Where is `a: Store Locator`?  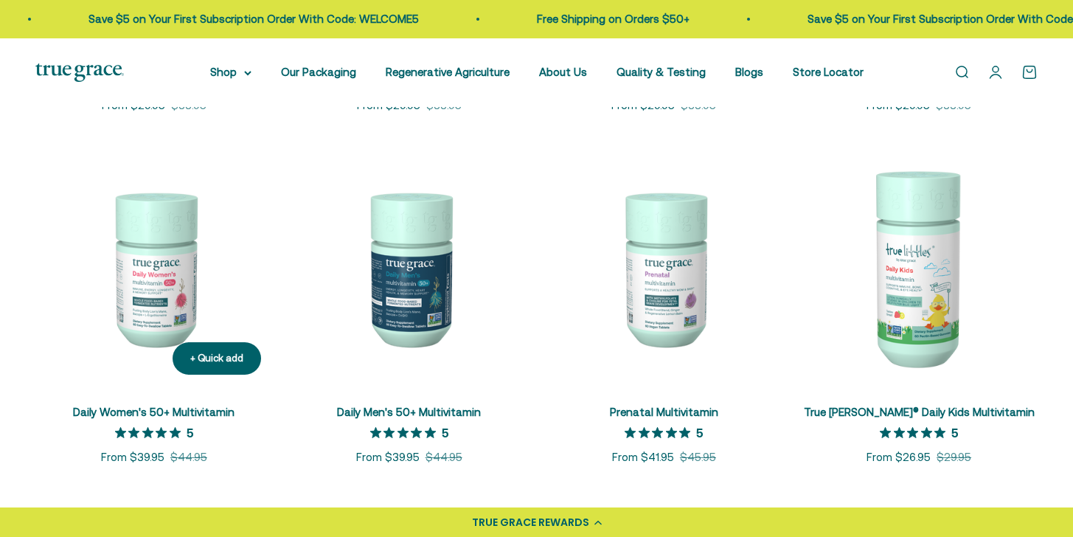 a: Store Locator is located at coordinates (828, 72).